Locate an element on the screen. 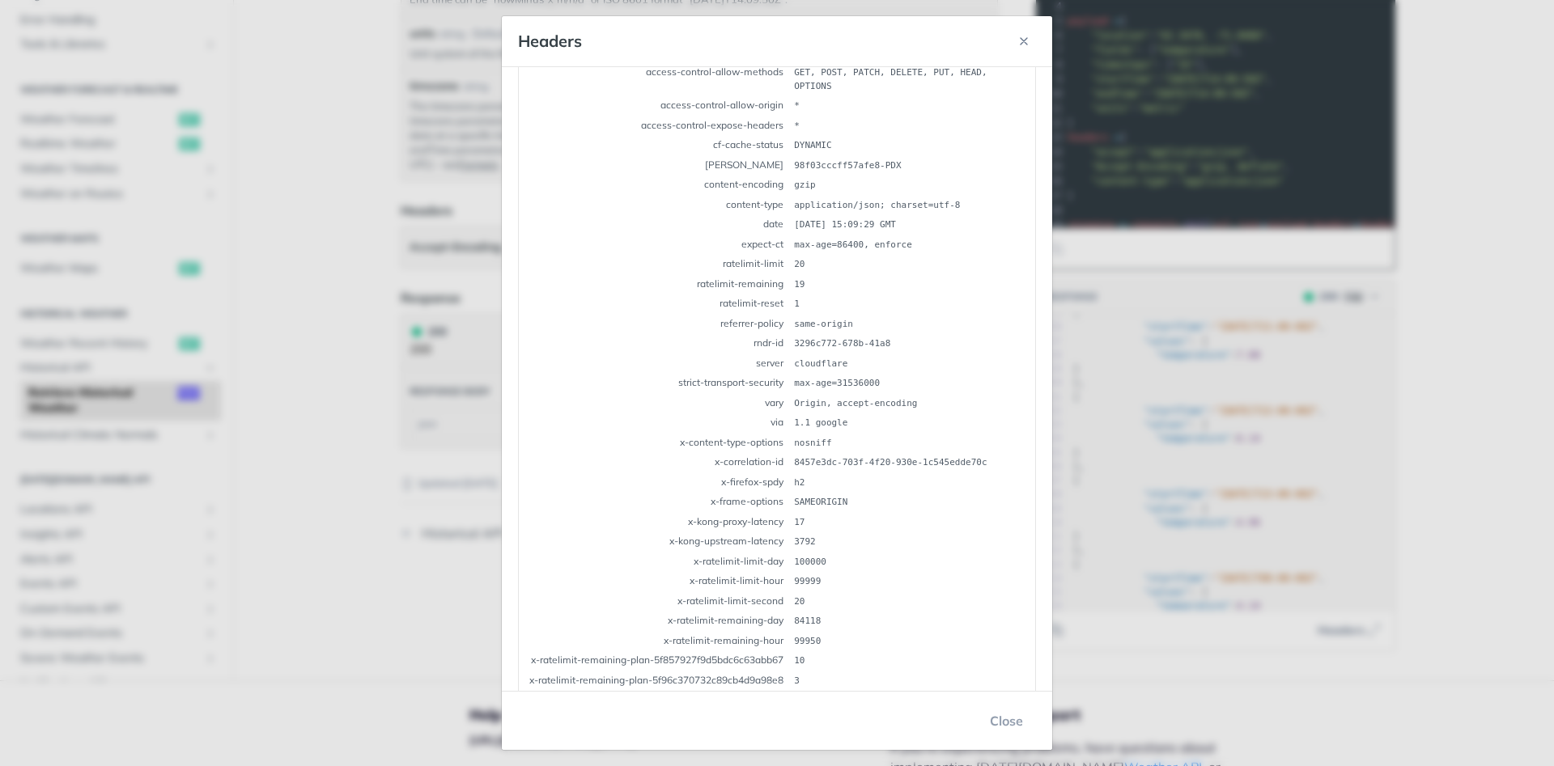 The width and height of the screenshot is (1554, 766). td: GET, POST, PATCH, DELETE, PUT, HEAD, OPTIONS is located at coordinates (909, 79).